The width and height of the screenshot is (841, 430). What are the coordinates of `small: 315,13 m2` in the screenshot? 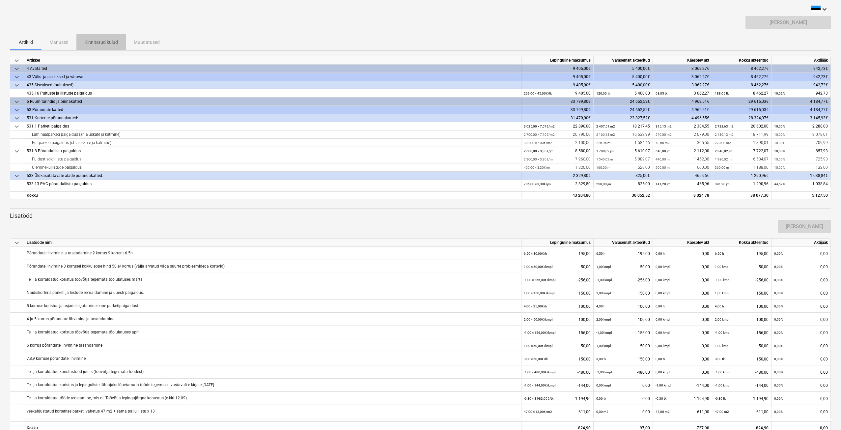 It's located at (663, 126).